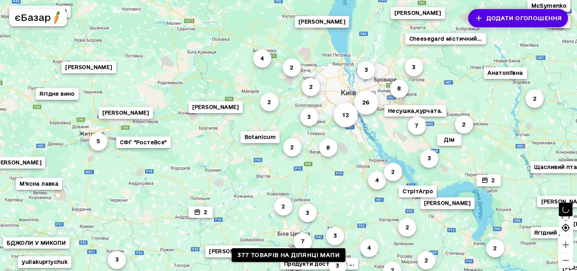 The width and height of the screenshot is (577, 271). What do you see at coordinates (346, 115) in the screenshot?
I see `button: 12` at bounding box center [346, 115].